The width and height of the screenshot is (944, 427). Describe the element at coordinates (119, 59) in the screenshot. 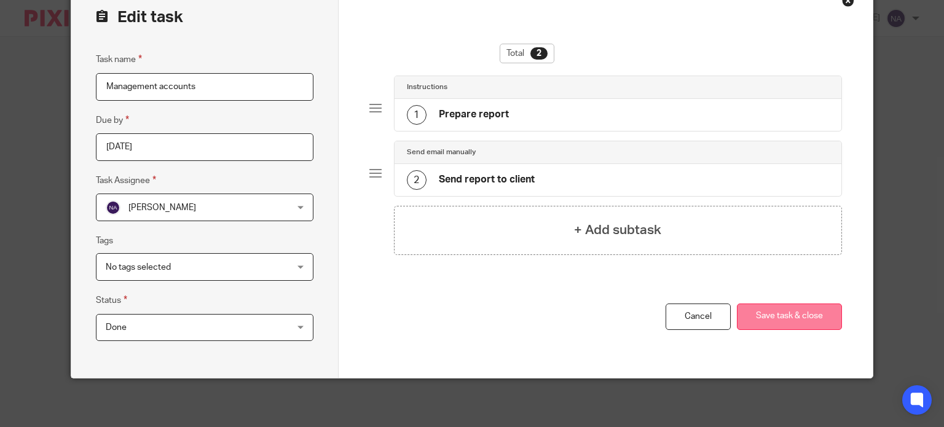

I see `label: Task name` at that location.